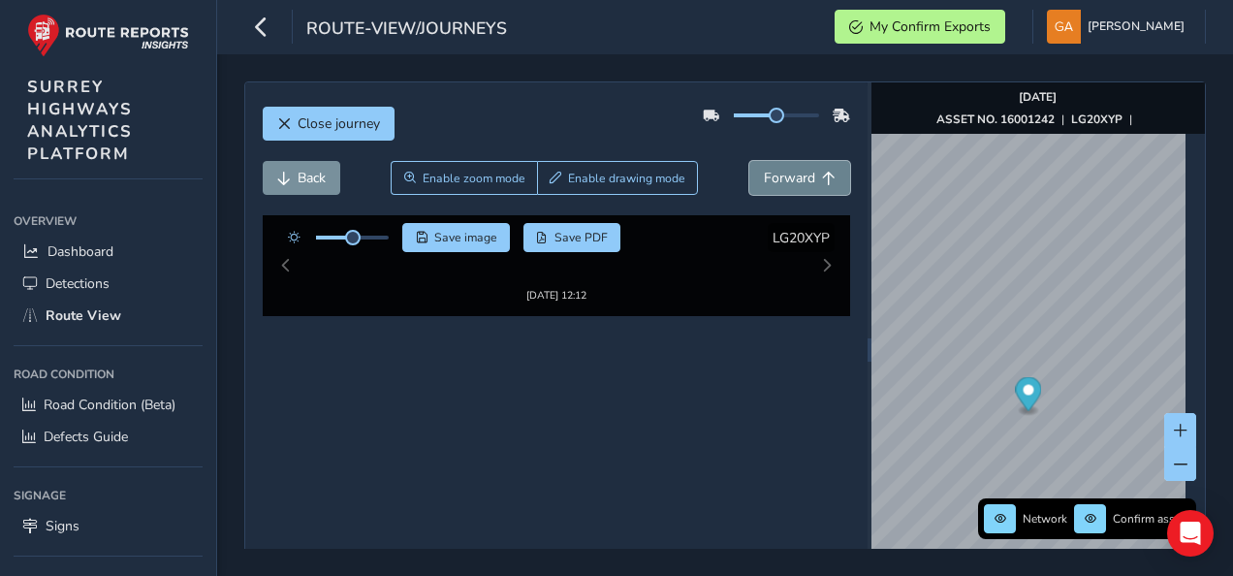  I want to click on a: Defects Guide, so click(108, 436).